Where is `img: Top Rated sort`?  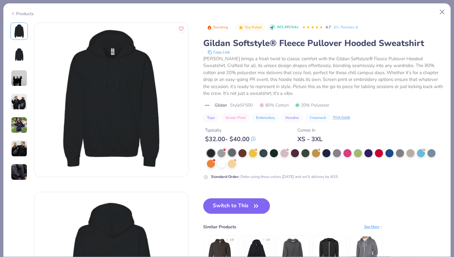
img: Top Rated sort is located at coordinates (241, 27).